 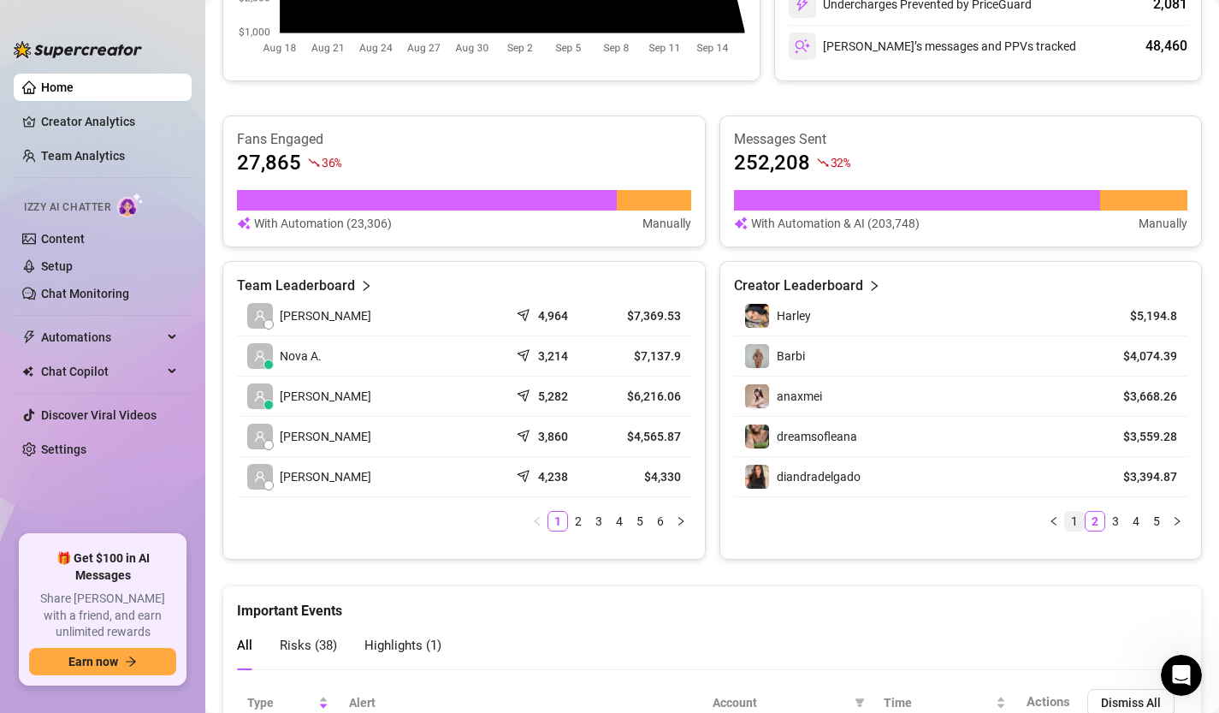 I want to click on a: 5, so click(x=640, y=521).